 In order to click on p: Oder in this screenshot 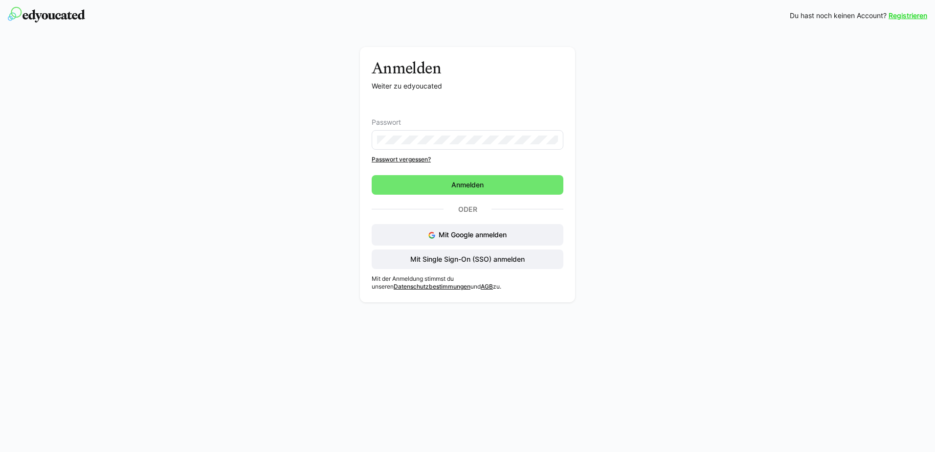, I will do `click(467, 209)`.